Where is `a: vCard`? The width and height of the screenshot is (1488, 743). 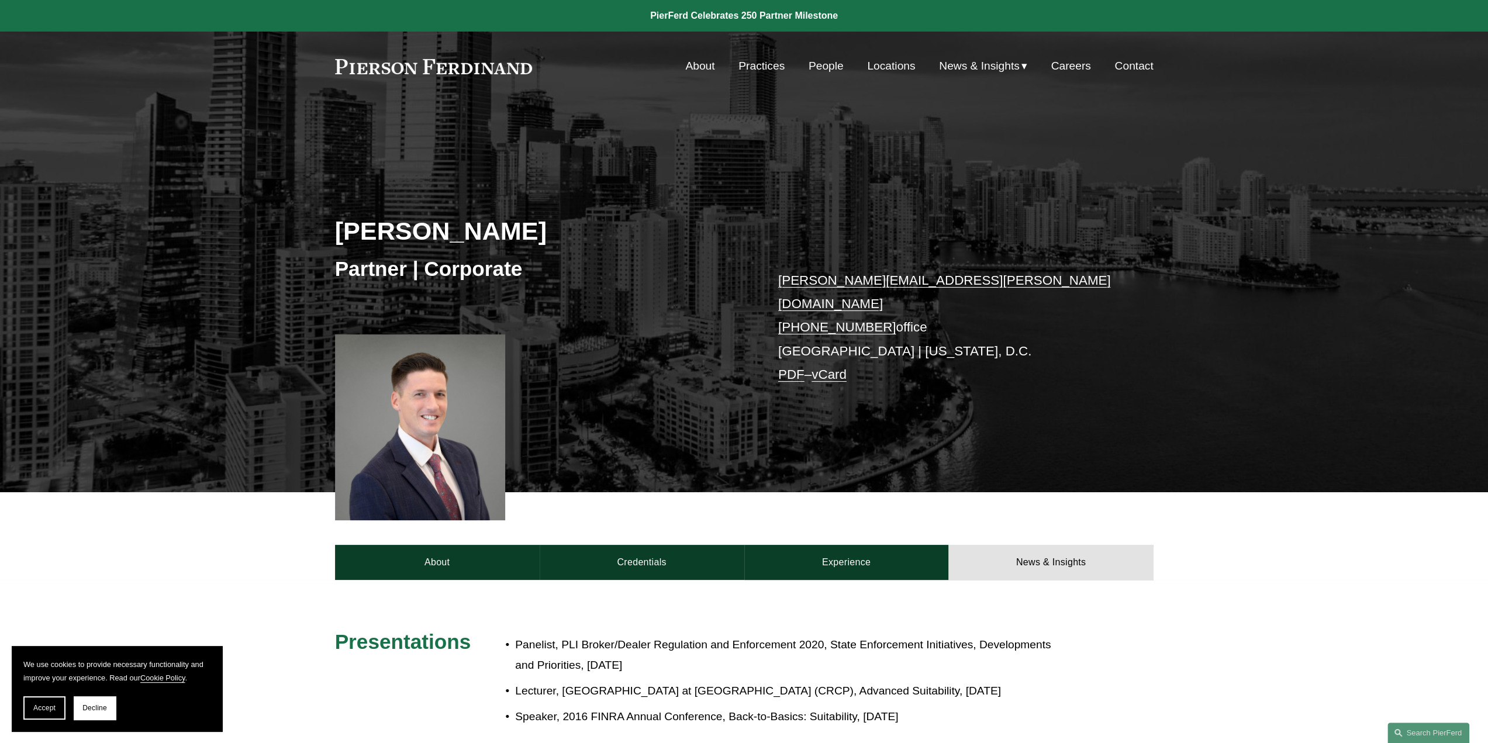 a: vCard is located at coordinates (829, 374).